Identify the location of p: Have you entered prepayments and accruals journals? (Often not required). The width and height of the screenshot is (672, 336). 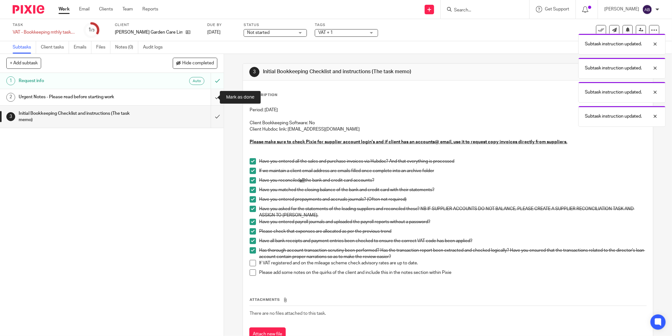
(453, 199).